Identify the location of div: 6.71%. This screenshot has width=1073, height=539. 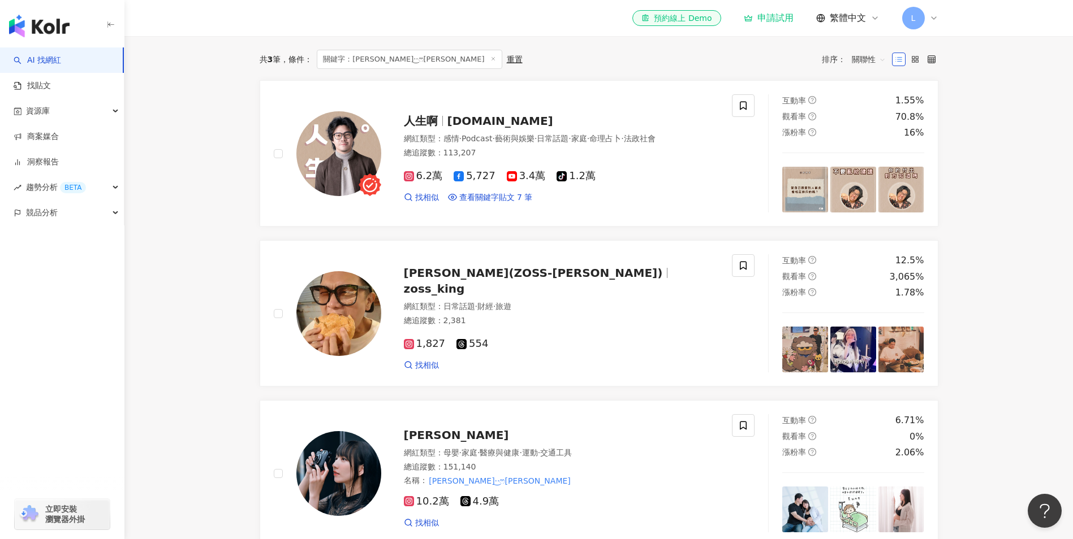
(909, 421).